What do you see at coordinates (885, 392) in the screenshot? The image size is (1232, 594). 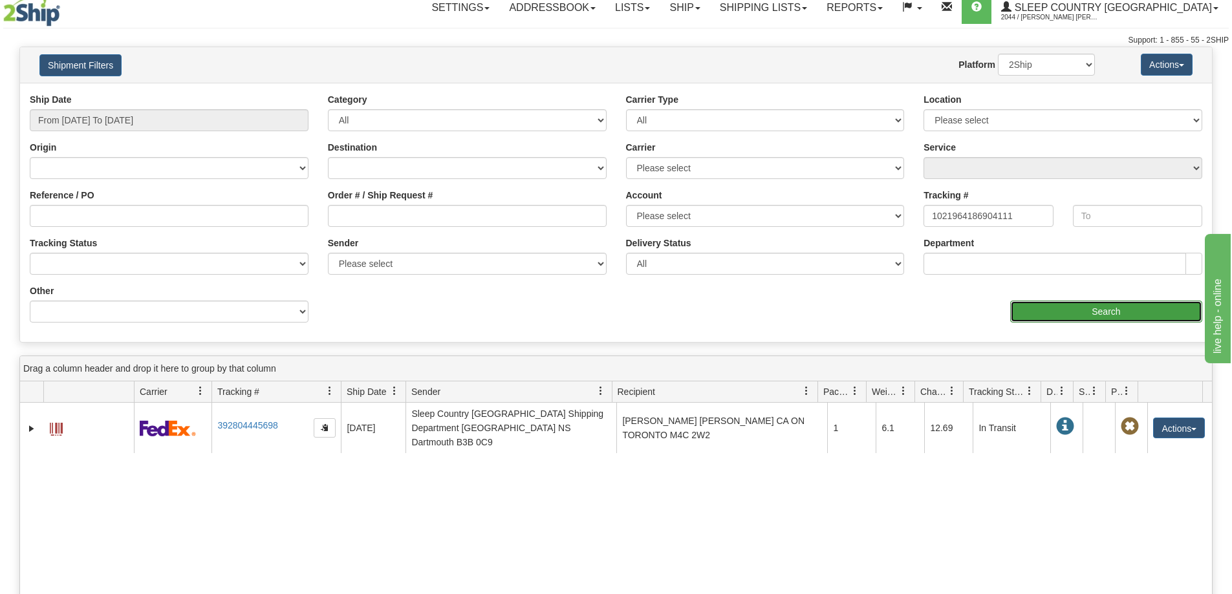 I see `span: Weight` at bounding box center [885, 392].